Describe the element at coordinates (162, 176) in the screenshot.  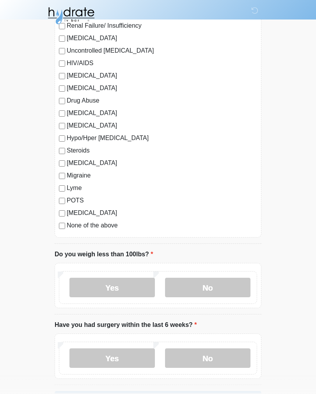
I see `label: Migraine` at that location.